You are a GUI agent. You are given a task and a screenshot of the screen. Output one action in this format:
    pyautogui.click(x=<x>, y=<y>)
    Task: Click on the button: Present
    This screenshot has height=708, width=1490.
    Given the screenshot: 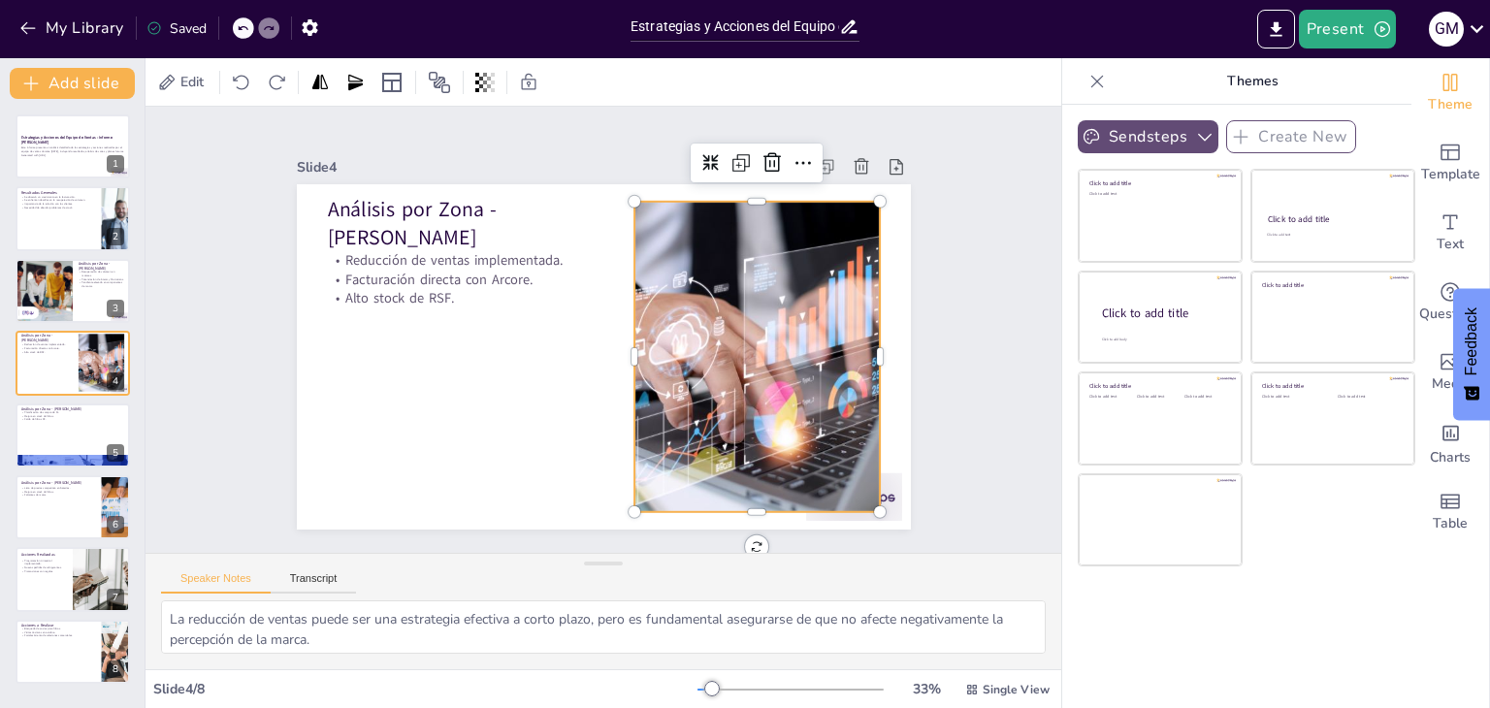 What is the action you would take?
    pyautogui.click(x=1348, y=29)
    